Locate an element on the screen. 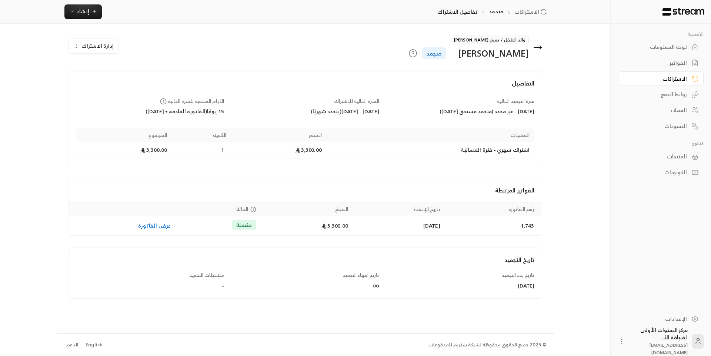  span: إنشاء is located at coordinates (83, 11).